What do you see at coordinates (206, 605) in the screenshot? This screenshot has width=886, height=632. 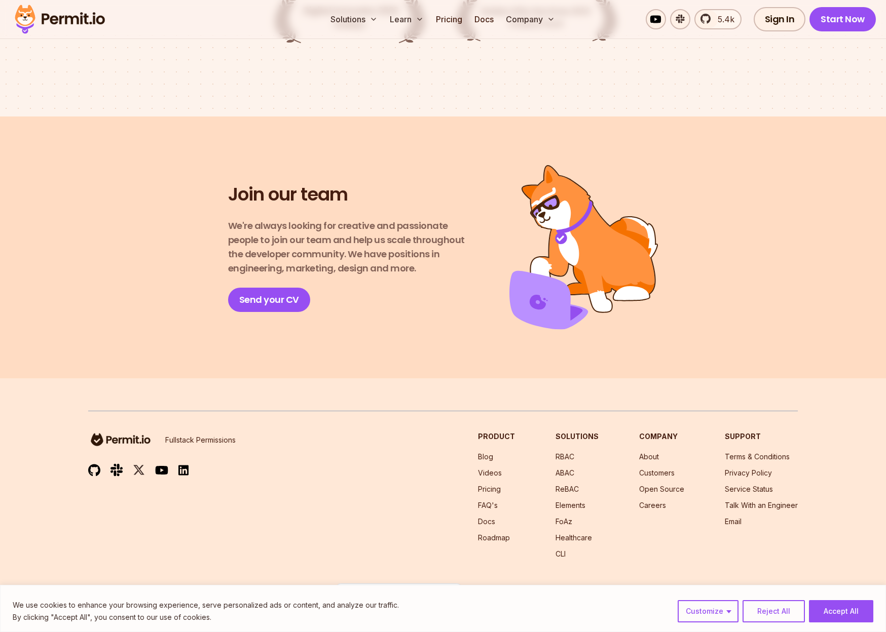 I see `p: We use cookies to enhance your browsing experience, serve personalized ads or content, and analyz...` at bounding box center [206, 605].